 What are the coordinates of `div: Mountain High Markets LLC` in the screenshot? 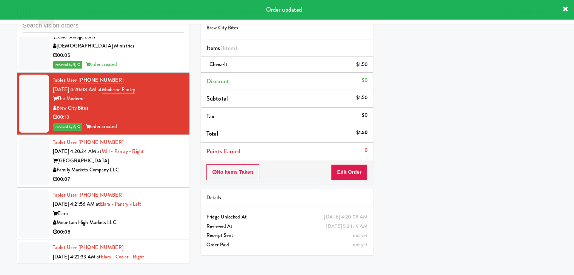 It's located at (118, 223).